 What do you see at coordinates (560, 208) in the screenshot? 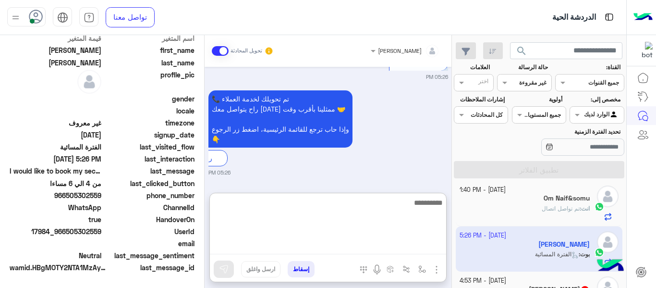
I see `span: تم تواصل اتصال` at bounding box center [560, 208].